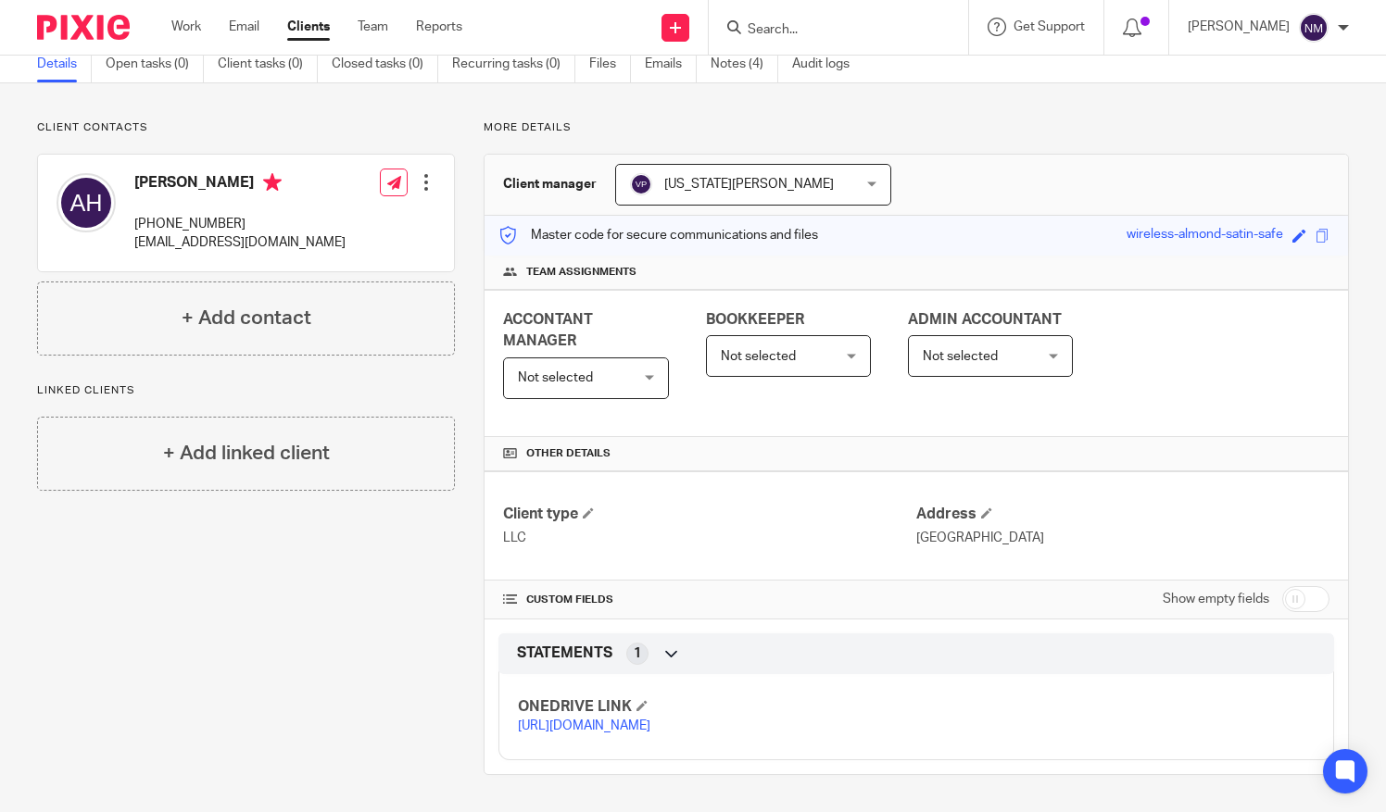 Image resolution: width=1386 pixels, height=812 pixels. I want to click on span: ADMIN ACCOUNTANT, so click(984, 320).